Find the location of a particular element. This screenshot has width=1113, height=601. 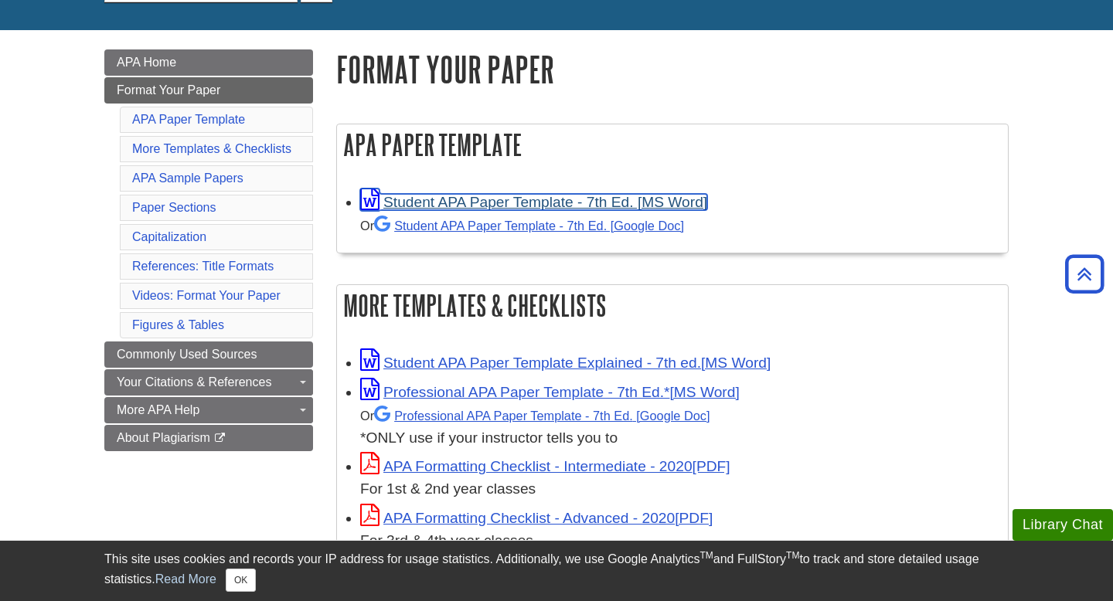

a: APA Sample Papers is located at coordinates (188, 178).